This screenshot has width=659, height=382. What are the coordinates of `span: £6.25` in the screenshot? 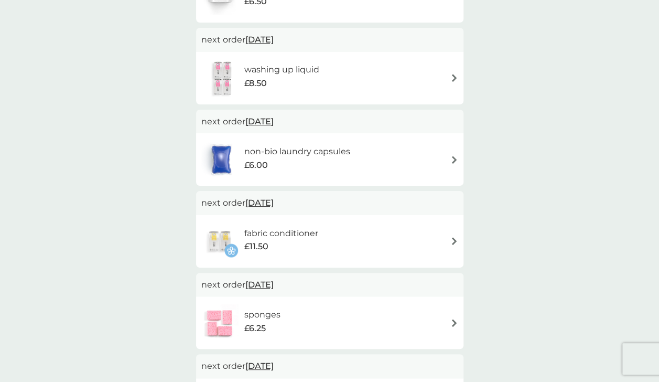 It's located at (254, 328).